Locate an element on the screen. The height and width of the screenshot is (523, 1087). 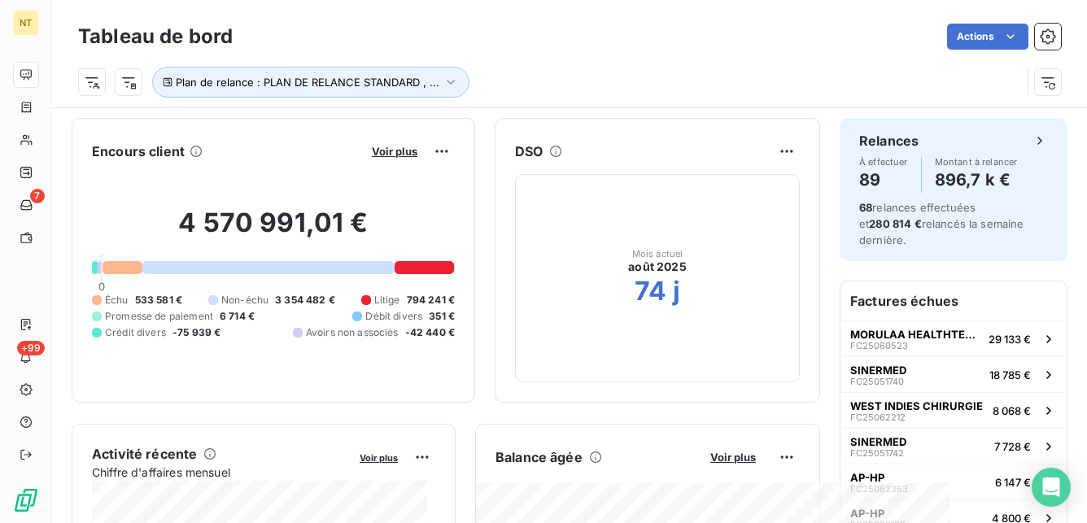
span: FC25062212 is located at coordinates (878, 417).